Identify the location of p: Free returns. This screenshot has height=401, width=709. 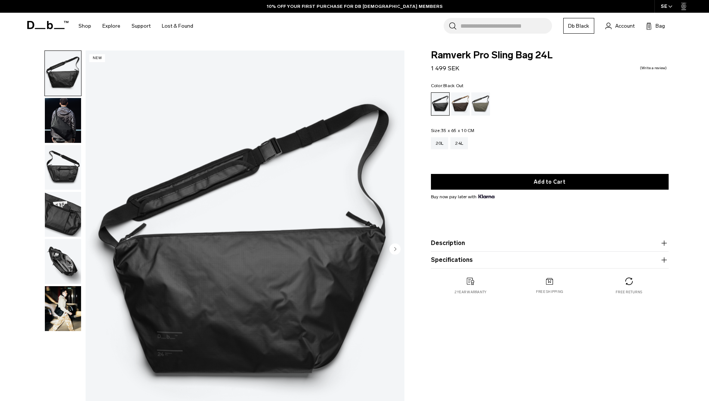
(629, 292).